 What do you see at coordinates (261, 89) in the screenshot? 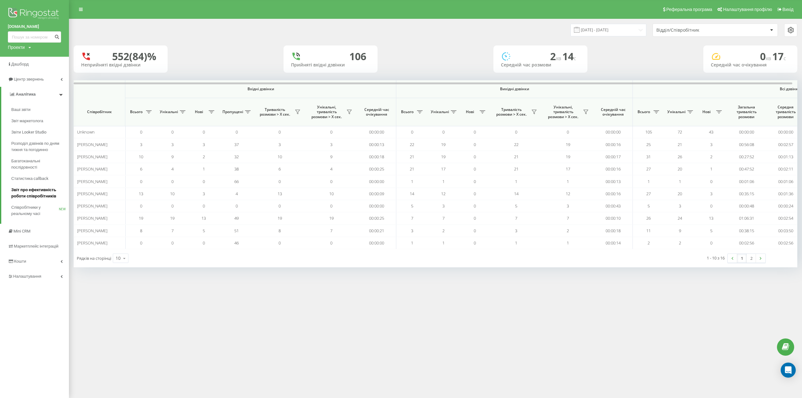
I see `span: Вхідні дзвінки` at bounding box center [261, 89].